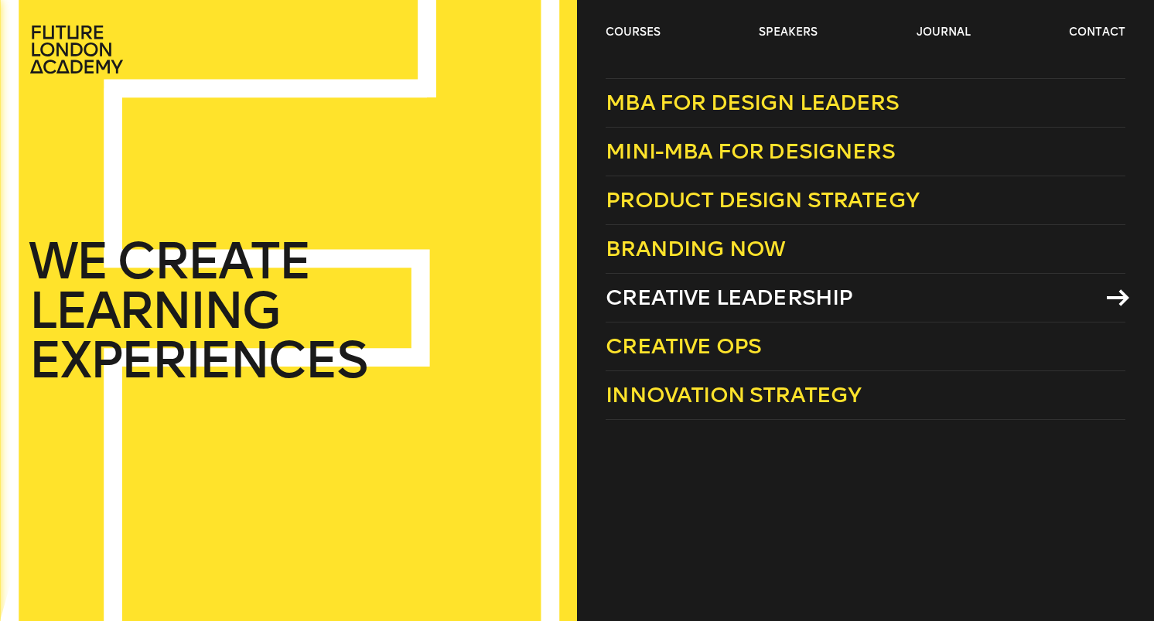 The height and width of the screenshot is (621, 1154). Describe the element at coordinates (788, 32) in the screenshot. I see `a: speakers` at that location.